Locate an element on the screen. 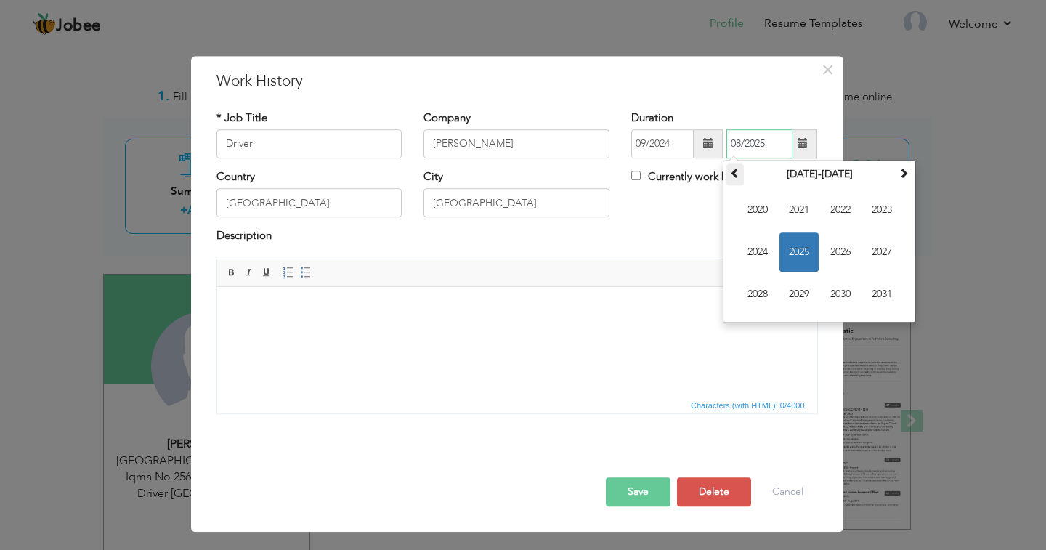 The width and height of the screenshot is (1046, 550). span: 2026 is located at coordinates (840, 252).